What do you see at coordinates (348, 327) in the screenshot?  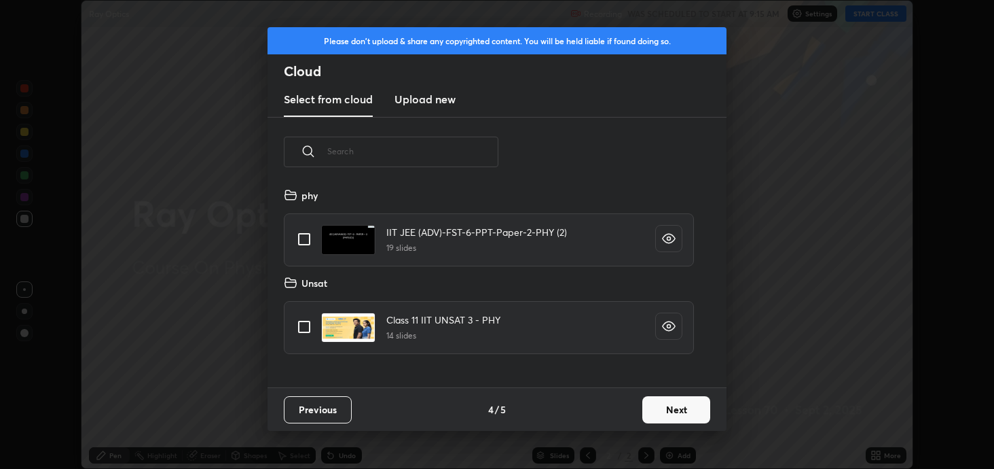 I see `img: 17229392009I45CJ.pdf` at bounding box center [348, 327].